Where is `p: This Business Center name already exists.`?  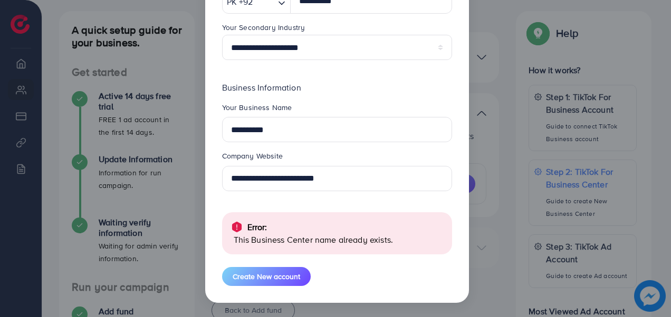
p: This Business Center name already exists. is located at coordinates (339, 240).